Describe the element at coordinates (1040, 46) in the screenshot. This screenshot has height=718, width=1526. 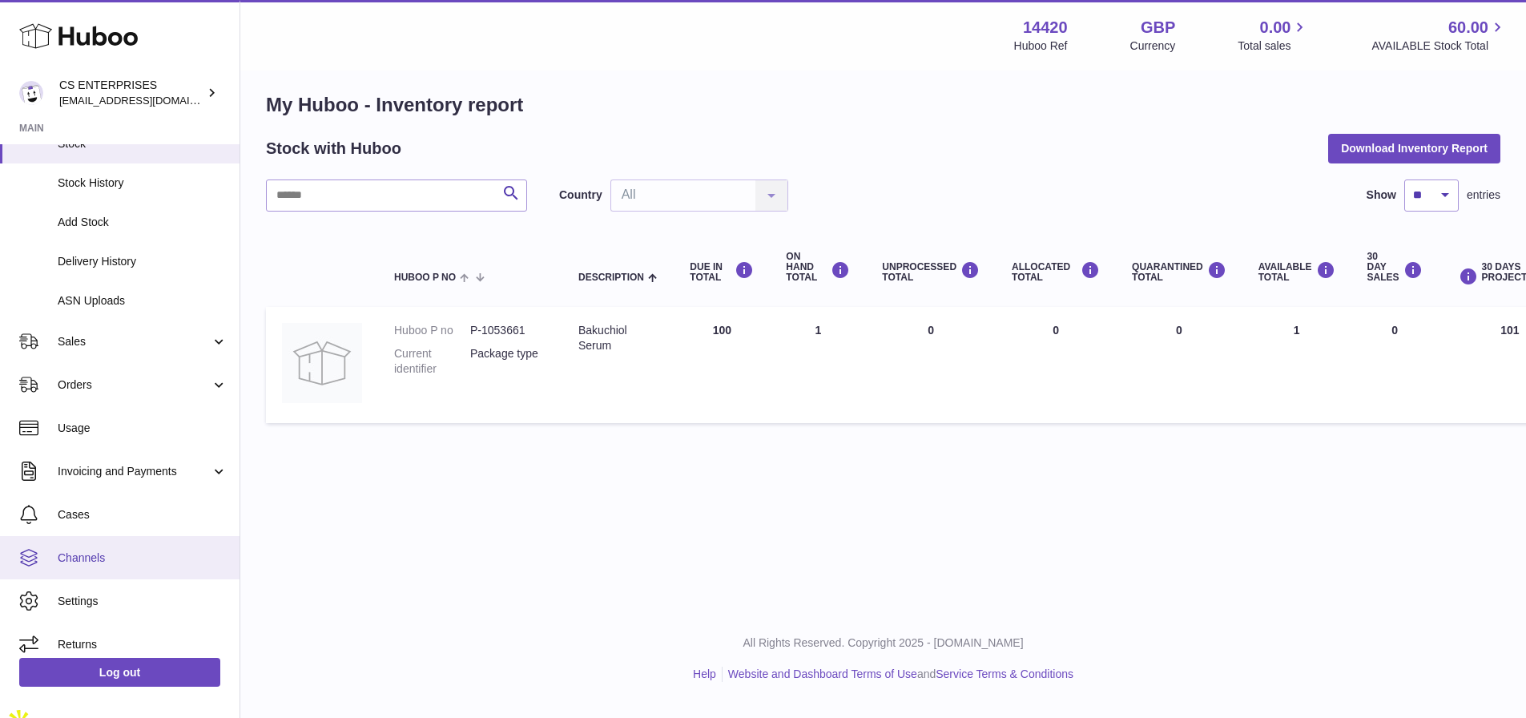
I see `div: Huboo Ref` at that location.